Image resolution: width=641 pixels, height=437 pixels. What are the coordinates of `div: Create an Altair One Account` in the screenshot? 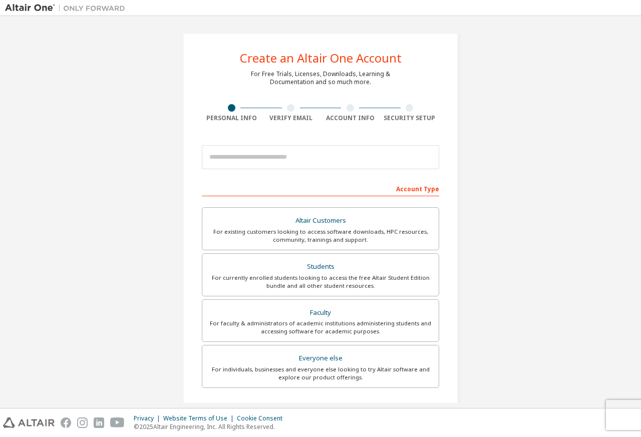 It's located at (321, 58).